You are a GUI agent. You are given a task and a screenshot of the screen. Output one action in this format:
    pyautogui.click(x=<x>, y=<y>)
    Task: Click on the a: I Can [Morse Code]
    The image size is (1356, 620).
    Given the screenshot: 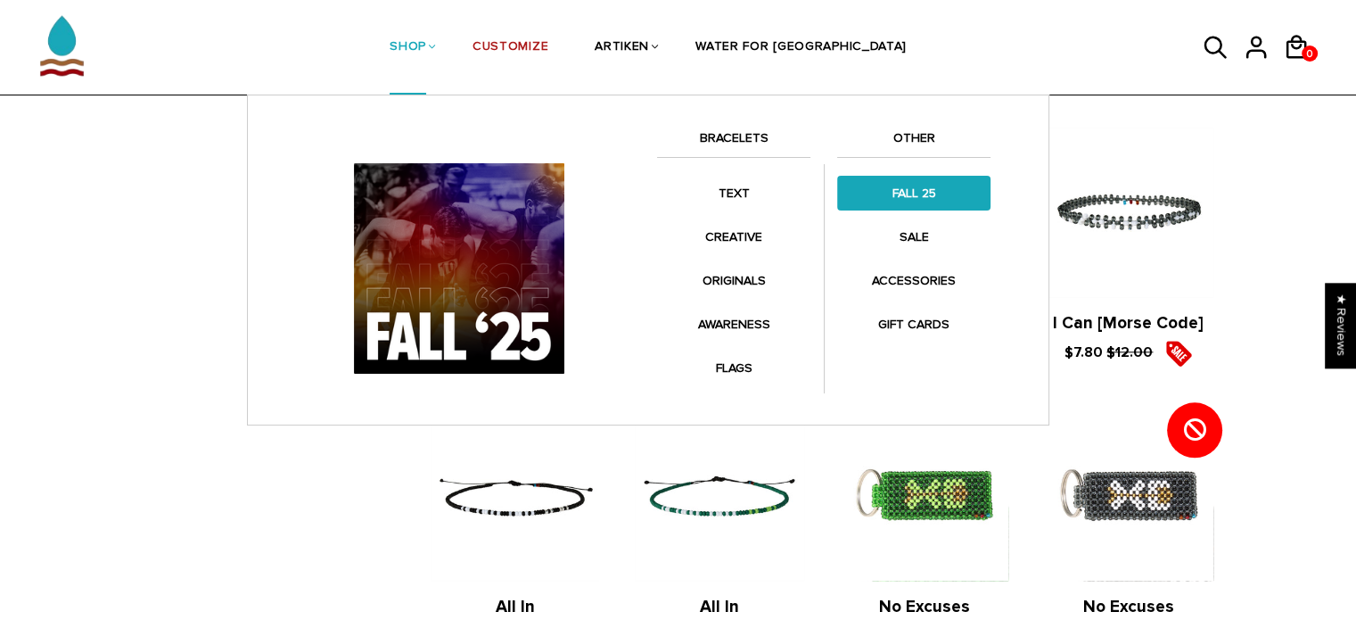 What is the action you would take?
    pyautogui.click(x=1128, y=323)
    